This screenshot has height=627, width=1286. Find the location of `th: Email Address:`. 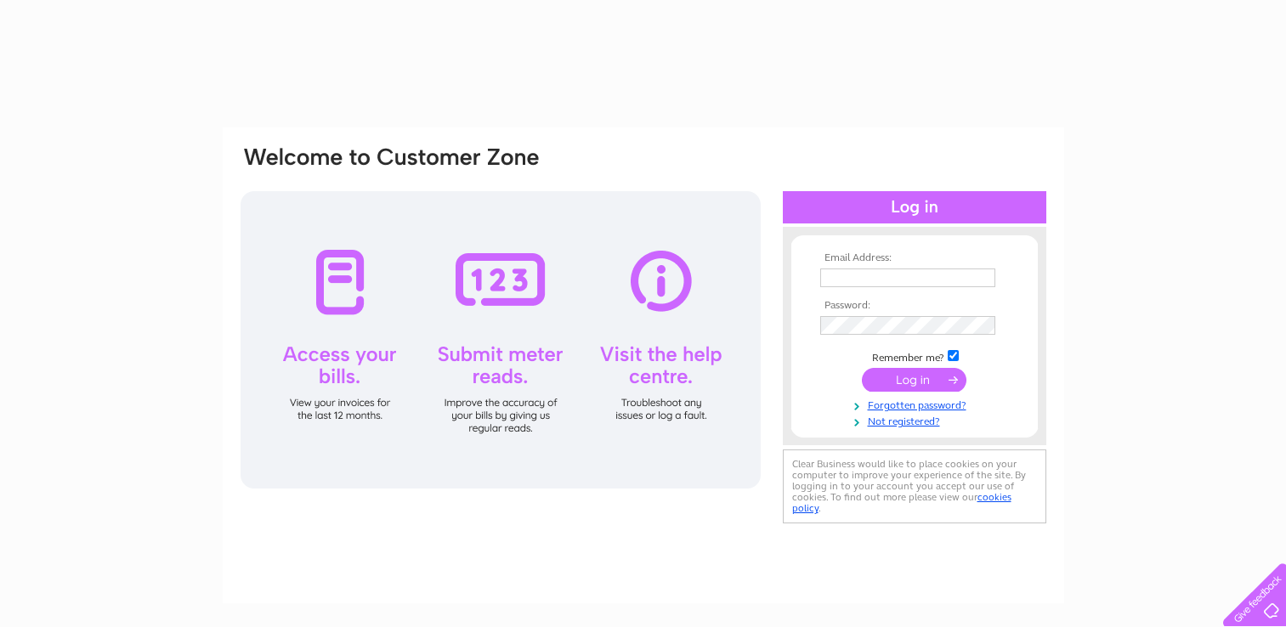

th: Email Address: is located at coordinates (915, 258).